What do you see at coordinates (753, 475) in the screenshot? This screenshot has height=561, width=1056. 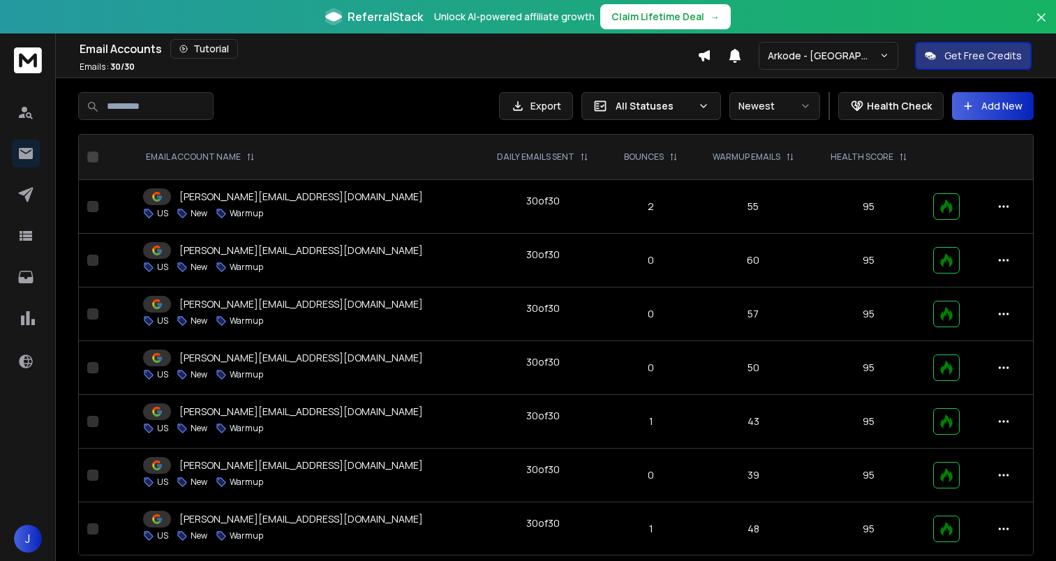 I see `td: 39` at bounding box center [753, 475].